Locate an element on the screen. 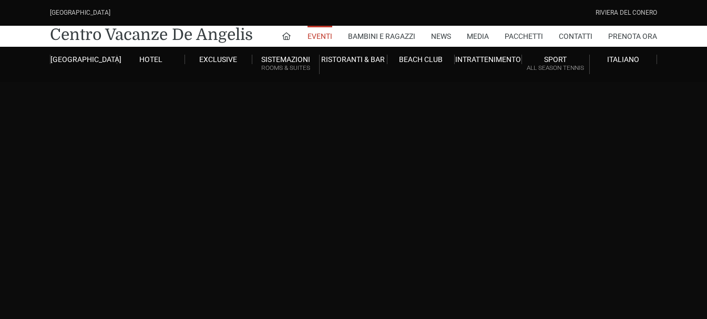  a: Media is located at coordinates (478, 36).